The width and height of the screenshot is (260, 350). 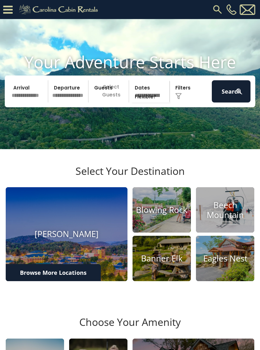 I want to click on a: Banner Elk, so click(x=162, y=258).